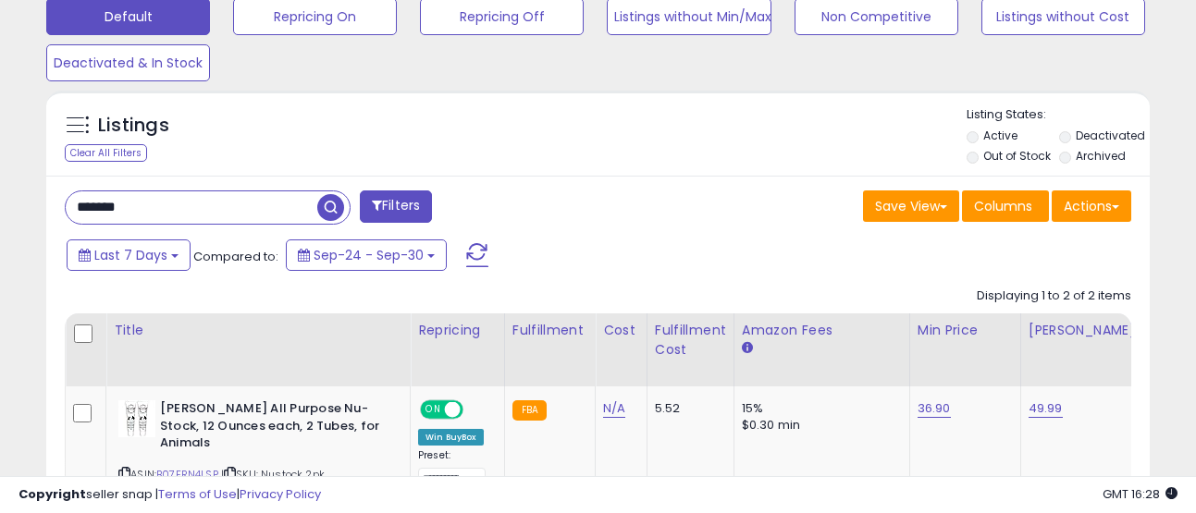 This screenshot has height=513, width=1196. What do you see at coordinates (236, 256) in the screenshot?
I see `span: Compared to:` at bounding box center [236, 256].